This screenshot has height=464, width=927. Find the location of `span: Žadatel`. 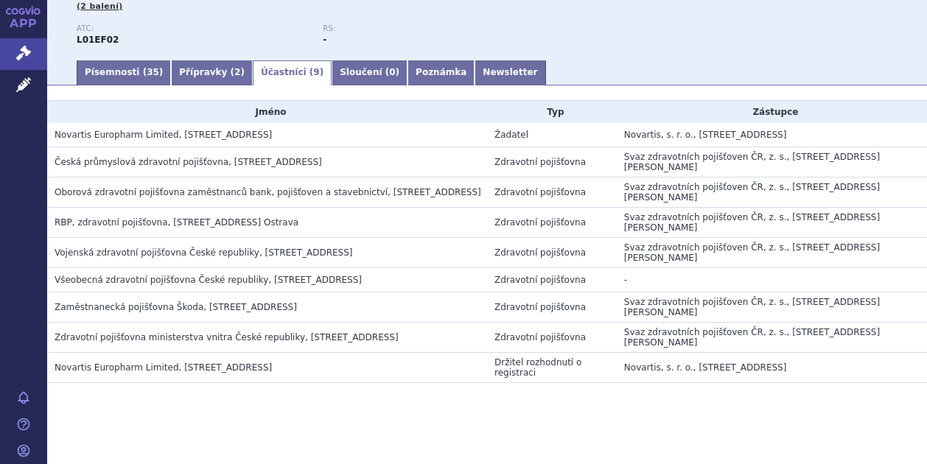

span: Žadatel is located at coordinates (511, 135).